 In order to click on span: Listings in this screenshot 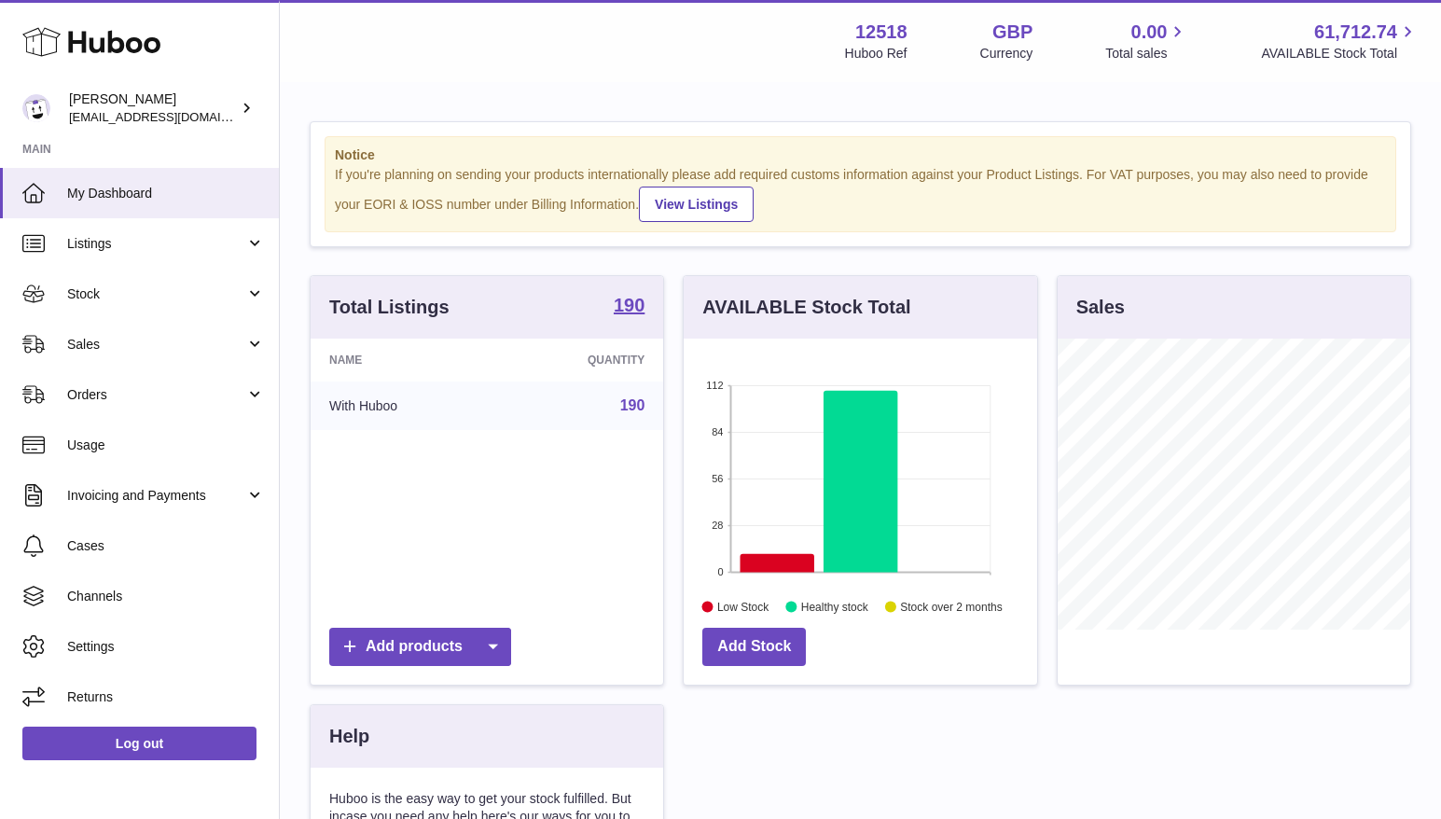, I will do `click(156, 243)`.